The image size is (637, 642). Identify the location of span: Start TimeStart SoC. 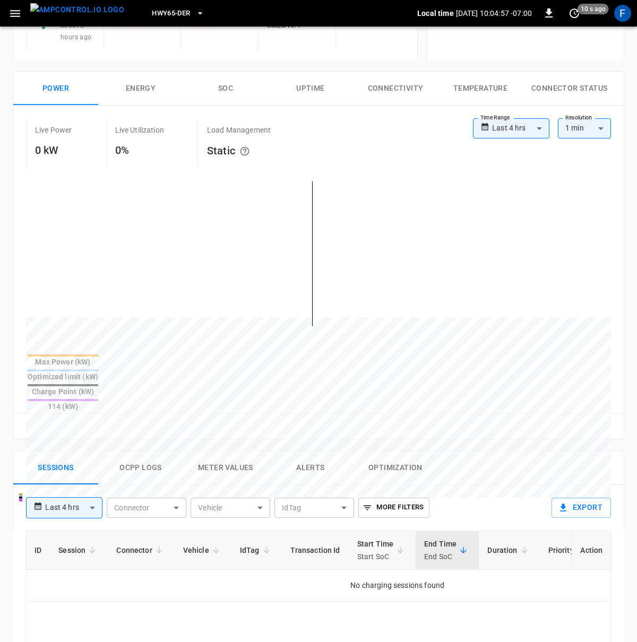
(382, 550).